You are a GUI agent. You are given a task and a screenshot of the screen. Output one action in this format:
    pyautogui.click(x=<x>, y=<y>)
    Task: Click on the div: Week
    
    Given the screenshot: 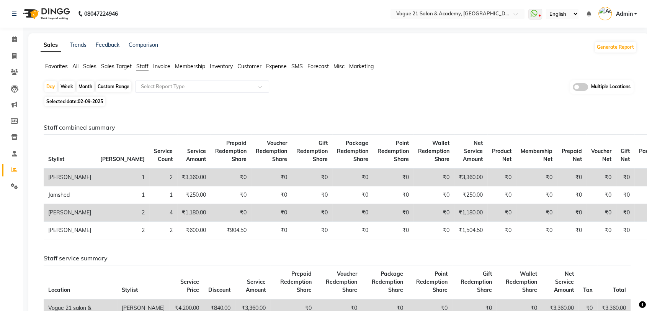 What is the action you would take?
    pyautogui.click(x=67, y=87)
    